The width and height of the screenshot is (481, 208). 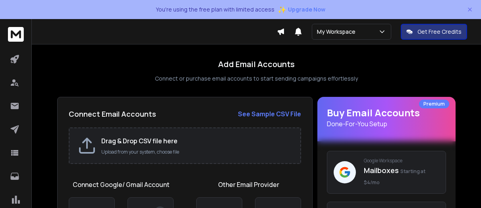 What do you see at coordinates (269, 114) in the screenshot?
I see `a: See Sample CSV File` at bounding box center [269, 114].